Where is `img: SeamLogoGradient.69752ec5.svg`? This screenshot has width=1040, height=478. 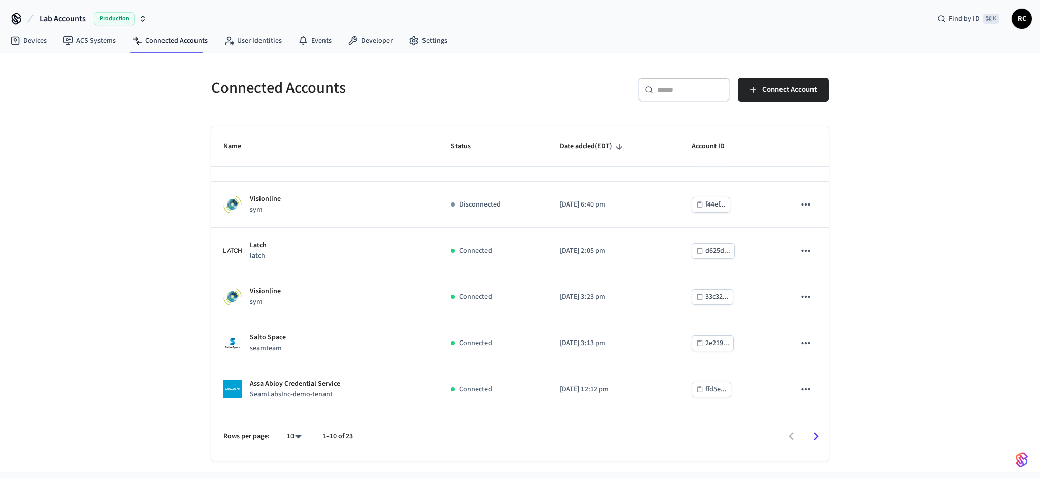 img: SeamLogoGradient.69752ec5.svg is located at coordinates (1021, 460).